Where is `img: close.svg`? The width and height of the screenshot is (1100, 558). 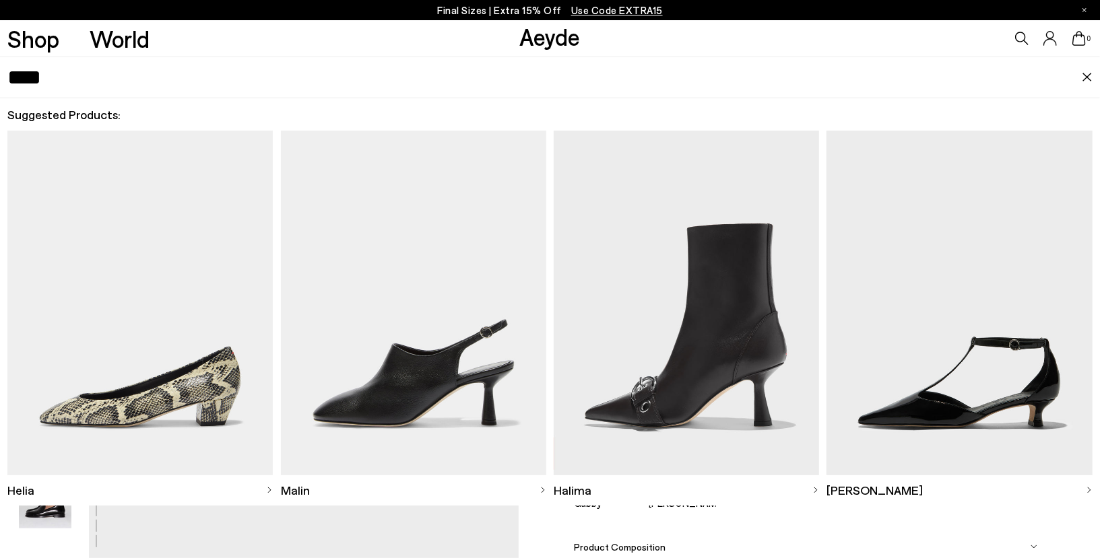 img: close.svg is located at coordinates (1087, 77).